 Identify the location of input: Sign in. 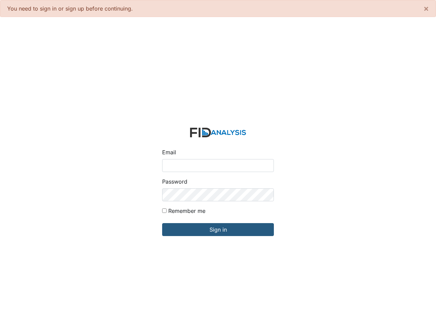
(218, 230).